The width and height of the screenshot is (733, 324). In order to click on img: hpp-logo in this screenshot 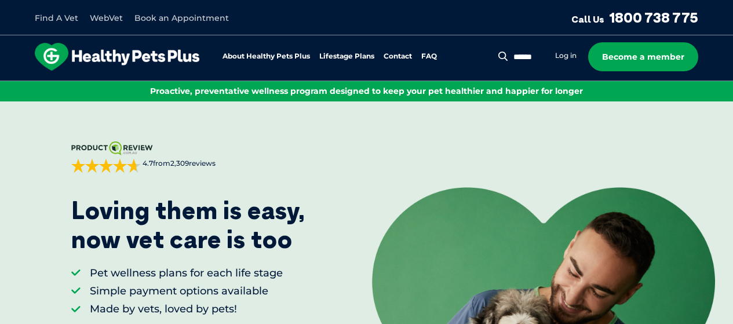, I will do `click(117, 57)`.